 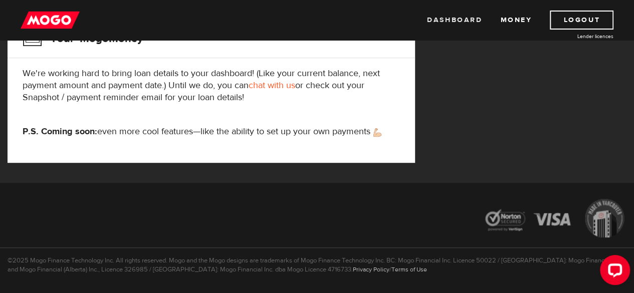 What do you see at coordinates (23, 19) in the screenshot?
I see `button: Open LiveChat chat widget` at bounding box center [23, 19].